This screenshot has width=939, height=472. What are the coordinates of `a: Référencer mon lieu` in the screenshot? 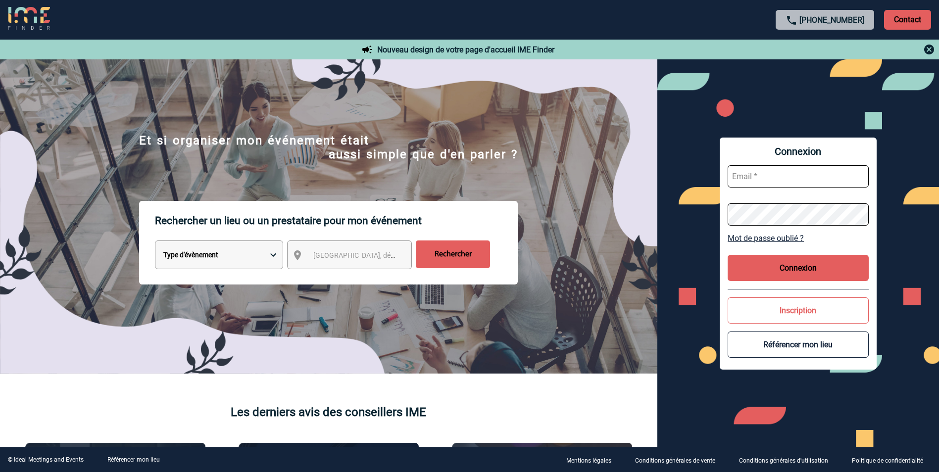 It's located at (134, 460).